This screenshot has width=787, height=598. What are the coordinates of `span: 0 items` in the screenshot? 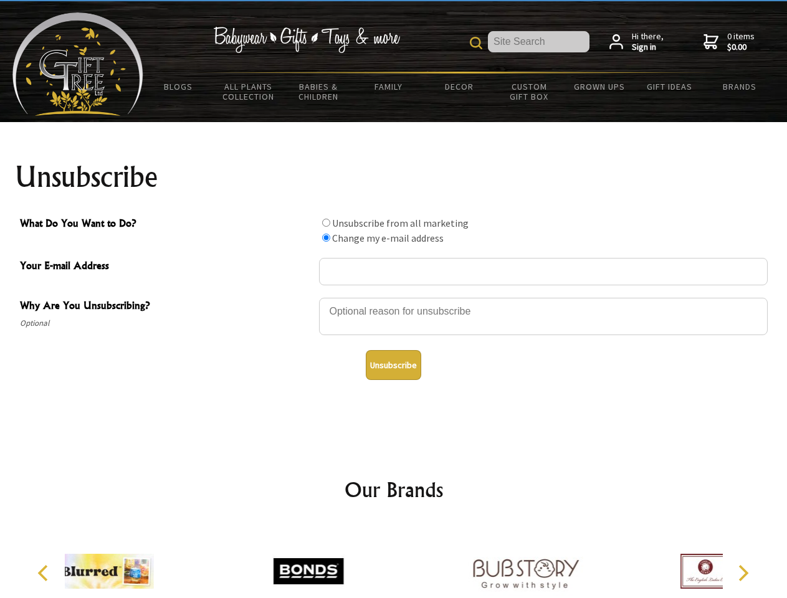 It's located at (741, 42).